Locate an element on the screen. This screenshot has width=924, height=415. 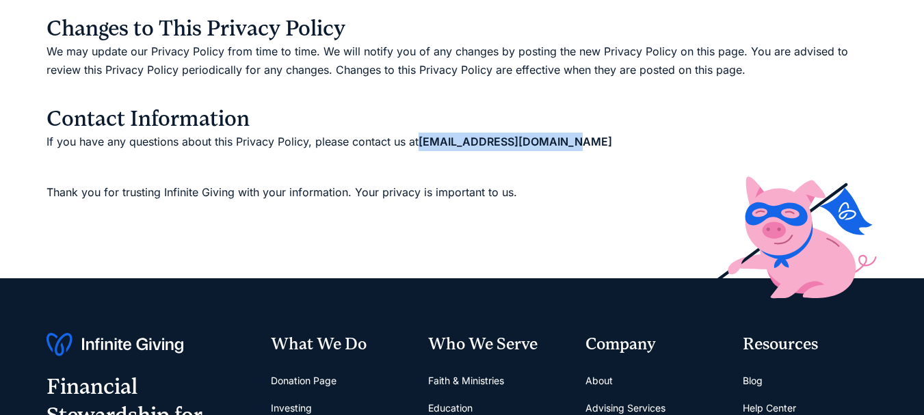
a: About is located at coordinates (599, 381).